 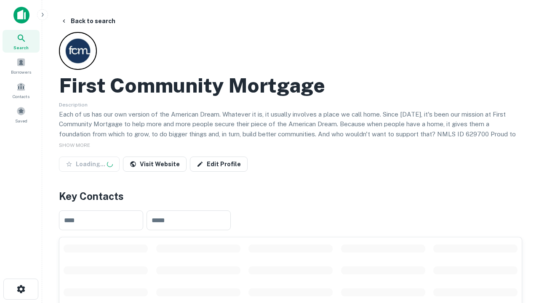 What do you see at coordinates (21, 48) in the screenshot?
I see `span: Search` at bounding box center [21, 48].